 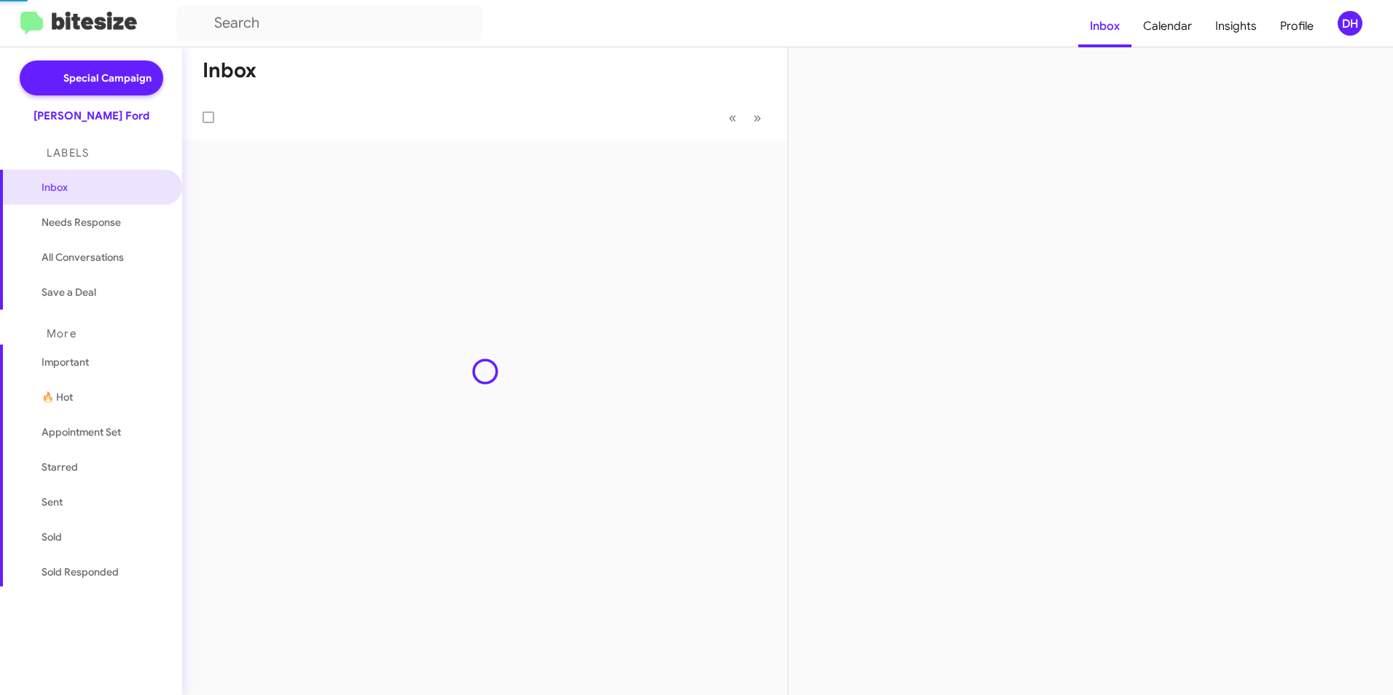 What do you see at coordinates (91, 78) in the screenshot?
I see `a: Special Campaign` at bounding box center [91, 78].